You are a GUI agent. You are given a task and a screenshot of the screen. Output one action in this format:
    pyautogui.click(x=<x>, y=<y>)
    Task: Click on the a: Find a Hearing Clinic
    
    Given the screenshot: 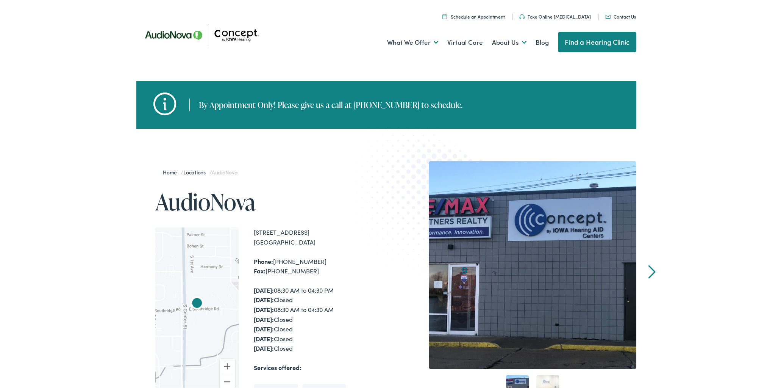 What is the action you would take?
    pyautogui.click(x=597, y=41)
    